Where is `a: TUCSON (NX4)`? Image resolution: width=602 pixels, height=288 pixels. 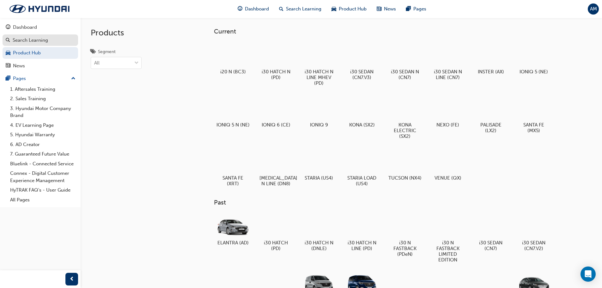
a: TUCSON (NX4) is located at coordinates (405, 165).